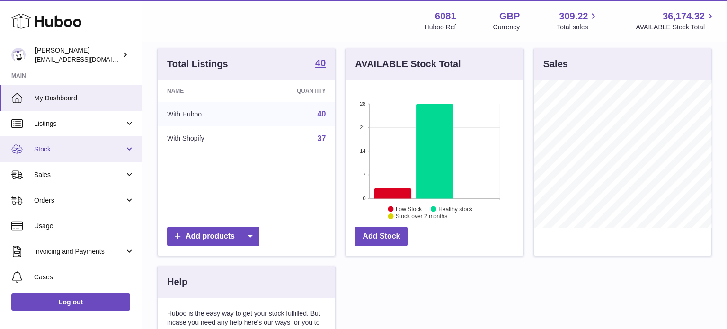 This screenshot has height=329, width=727. I want to click on a: 309.22 Total sales, so click(578, 21).